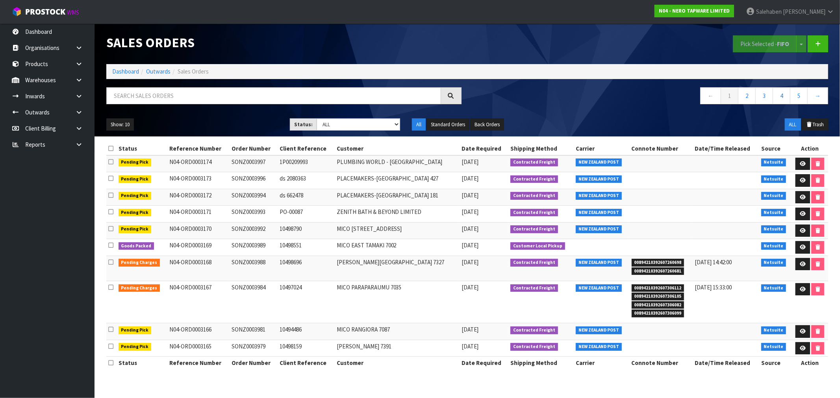 This screenshot has width=840, height=398. Describe the element at coordinates (306, 268) in the screenshot. I see `td: 10498696` at that location.